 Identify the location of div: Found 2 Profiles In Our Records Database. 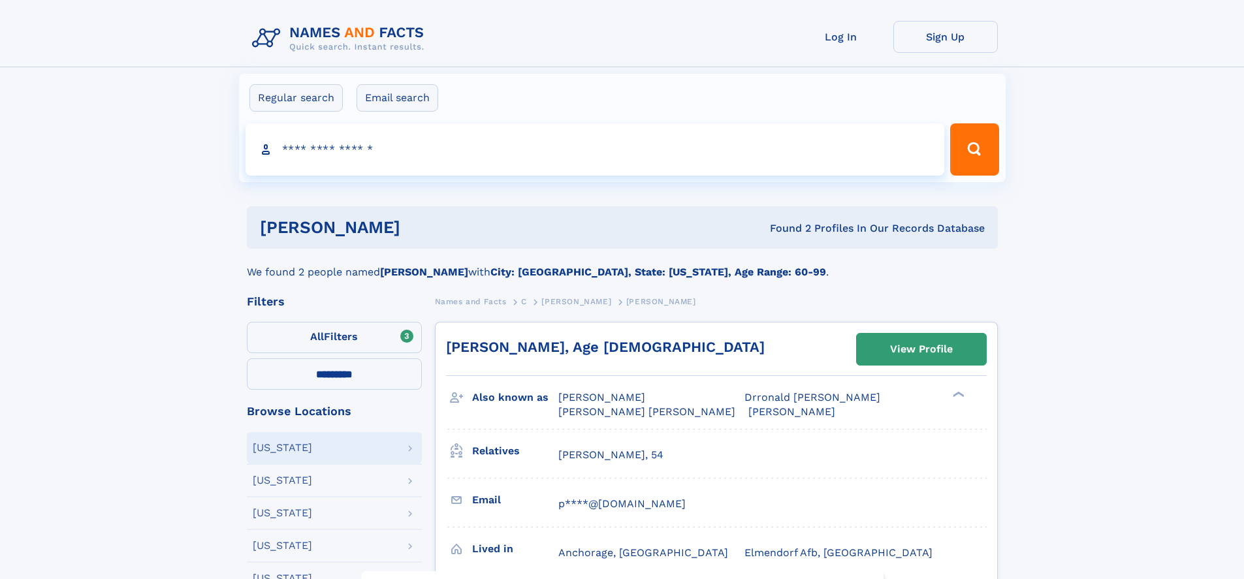
(785, 229).